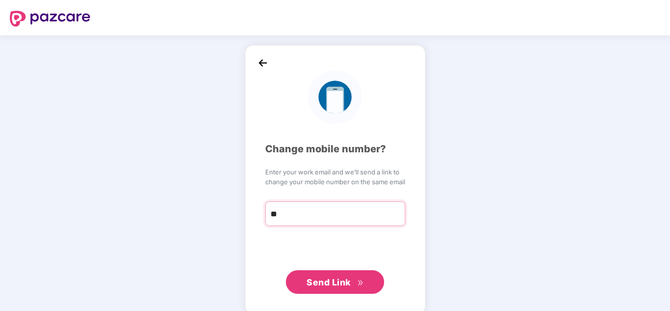 The image size is (670, 311). Describe the element at coordinates (263, 63) in the screenshot. I see `img: back_icon` at that location.